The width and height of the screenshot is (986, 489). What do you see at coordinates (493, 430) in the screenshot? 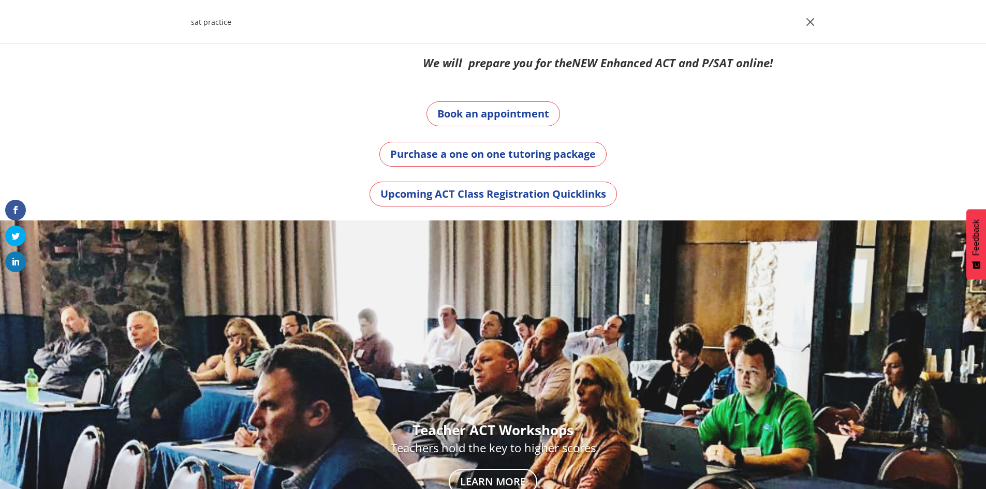
I see `strong: Teacher ACT Workshops` at bounding box center [493, 430].